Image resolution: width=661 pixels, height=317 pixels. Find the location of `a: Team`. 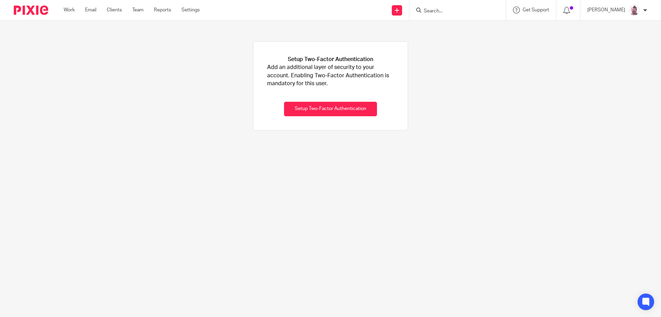

a: Team is located at coordinates (138, 10).